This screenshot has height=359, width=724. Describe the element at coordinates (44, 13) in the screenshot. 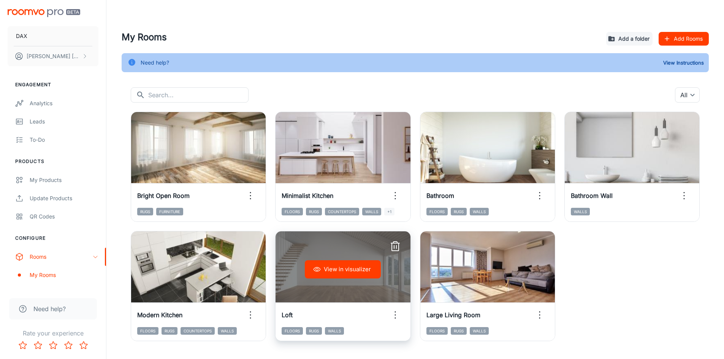

I see `img: Roomvo PRO Beta` at that location.